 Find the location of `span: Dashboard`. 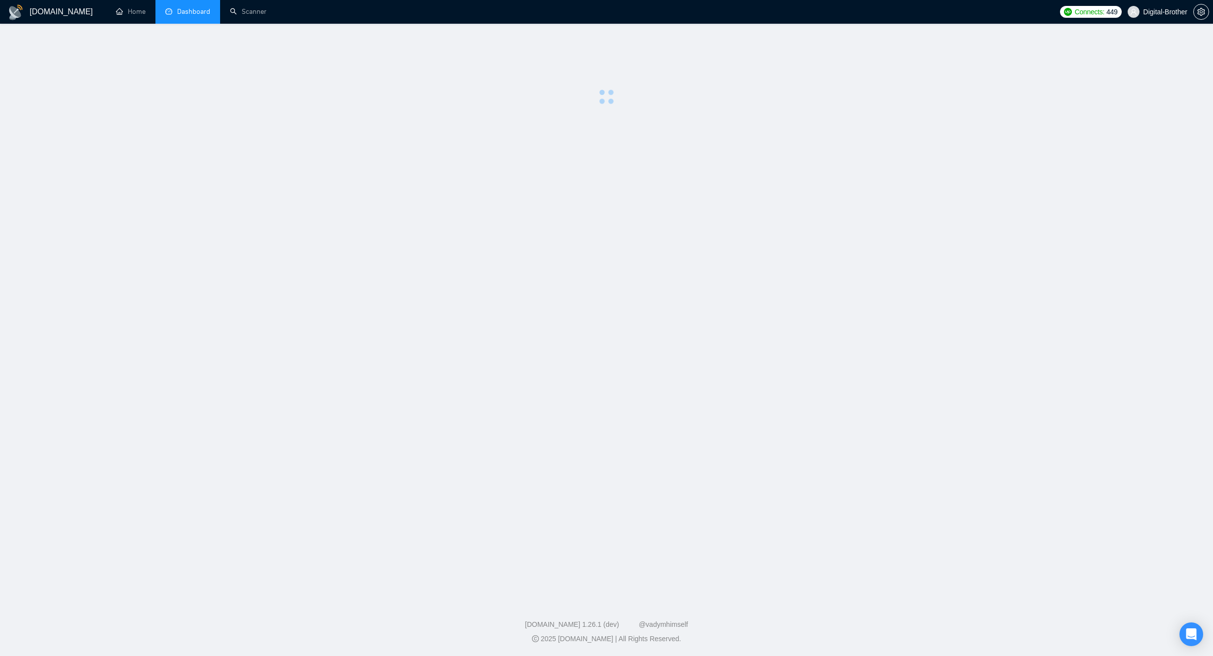

span: Dashboard is located at coordinates (194, 11).